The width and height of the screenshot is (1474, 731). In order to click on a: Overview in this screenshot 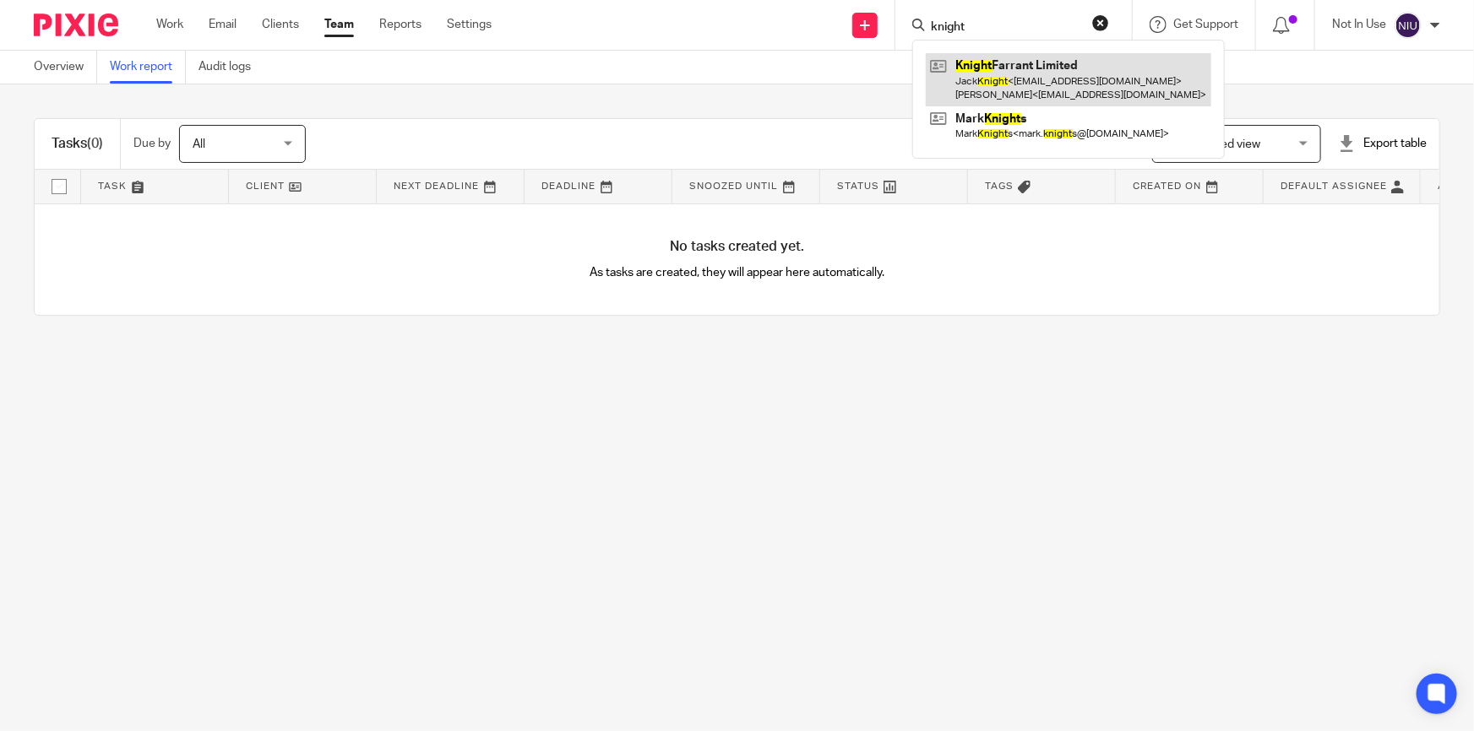, I will do `click(65, 67)`.